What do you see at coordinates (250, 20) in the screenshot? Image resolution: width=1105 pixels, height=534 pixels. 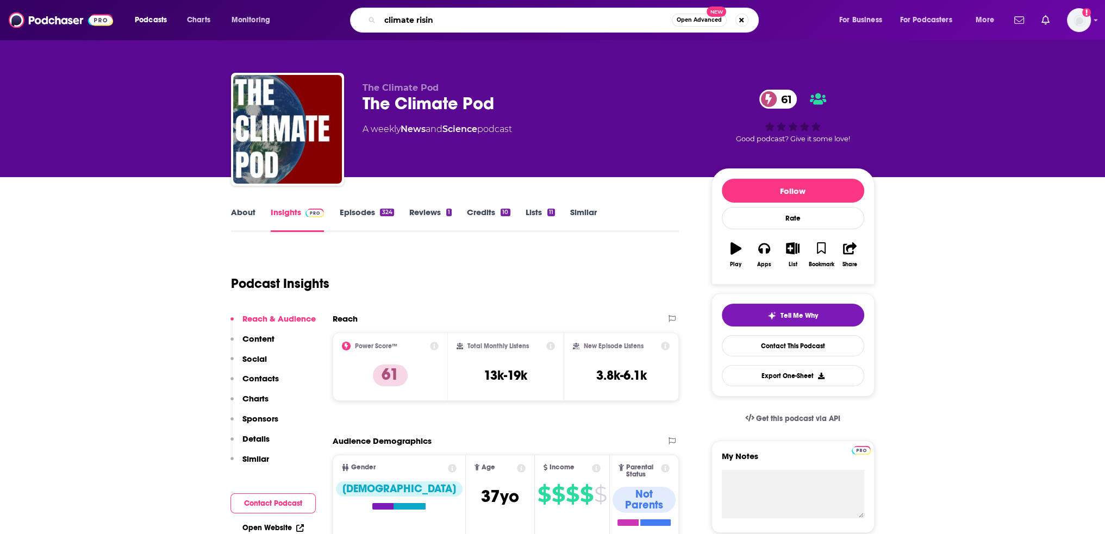 I see `span: Monitoring` at bounding box center [250, 20].